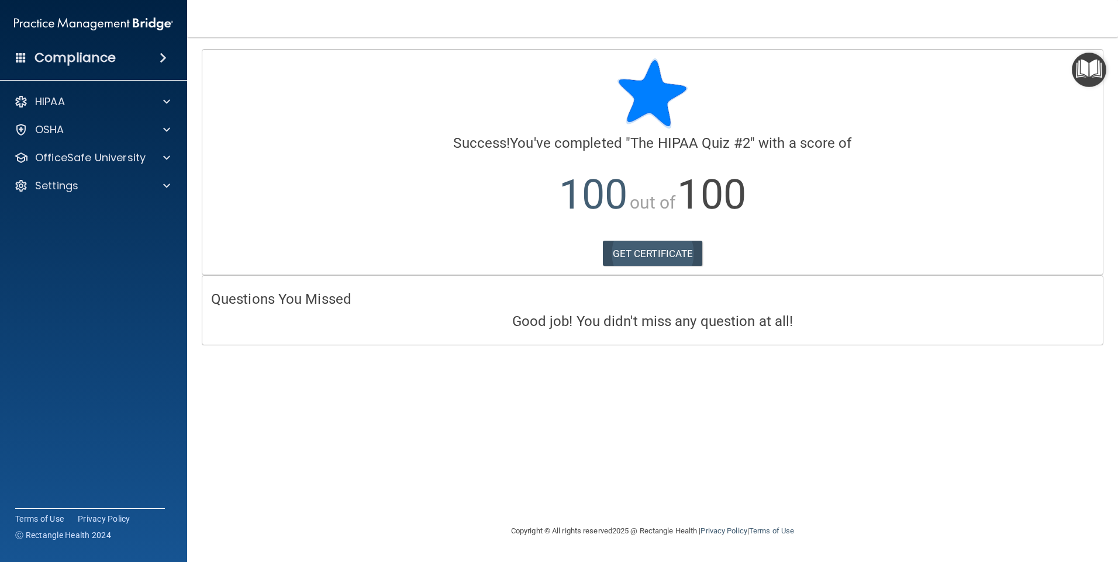 Image resolution: width=1118 pixels, height=562 pixels. Describe the element at coordinates (652, 321) in the screenshot. I see `h4: Good job! You didn't miss any question at all!` at that location.